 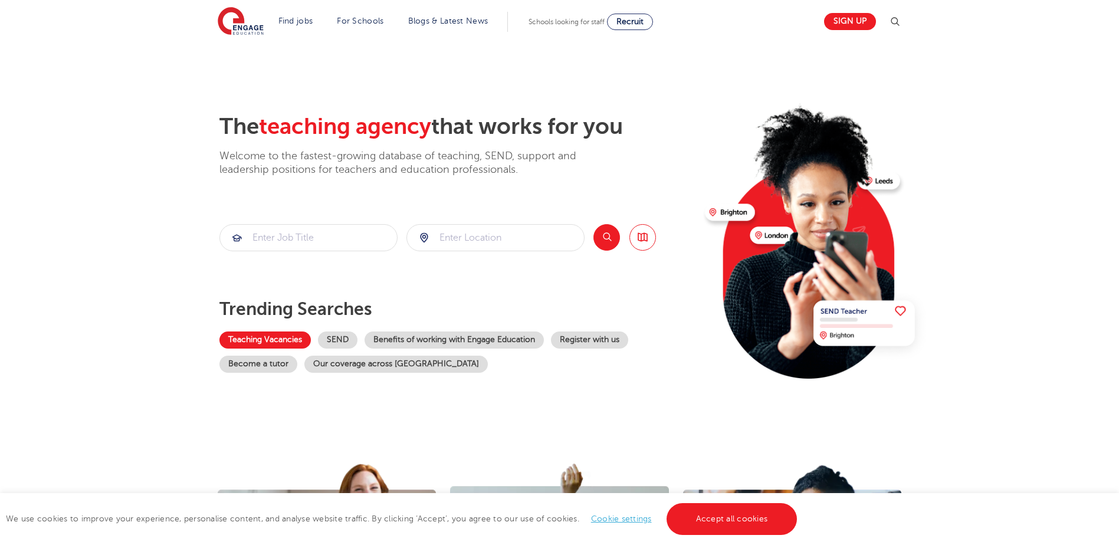 I want to click on span: Recruit, so click(x=630, y=21).